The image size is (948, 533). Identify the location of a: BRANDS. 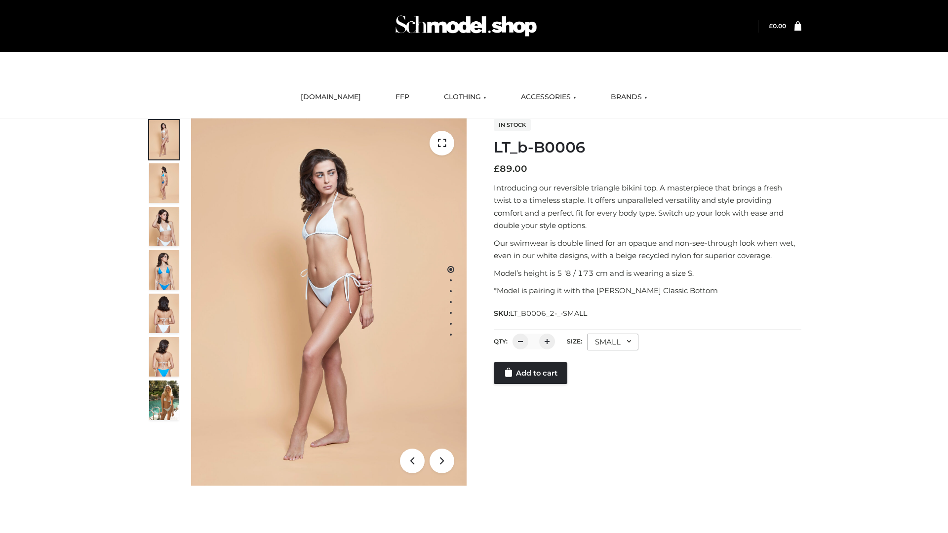
(629, 97).